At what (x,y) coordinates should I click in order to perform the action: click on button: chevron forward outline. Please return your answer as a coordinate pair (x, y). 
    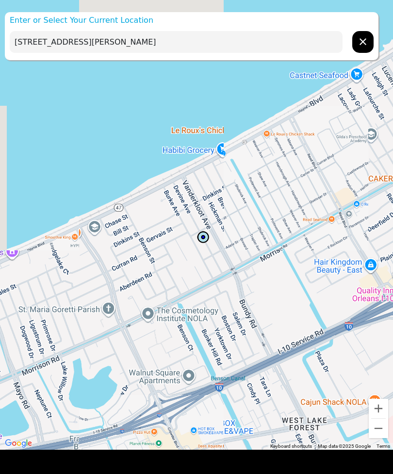
    Looking at the image, I should click on (363, 42).